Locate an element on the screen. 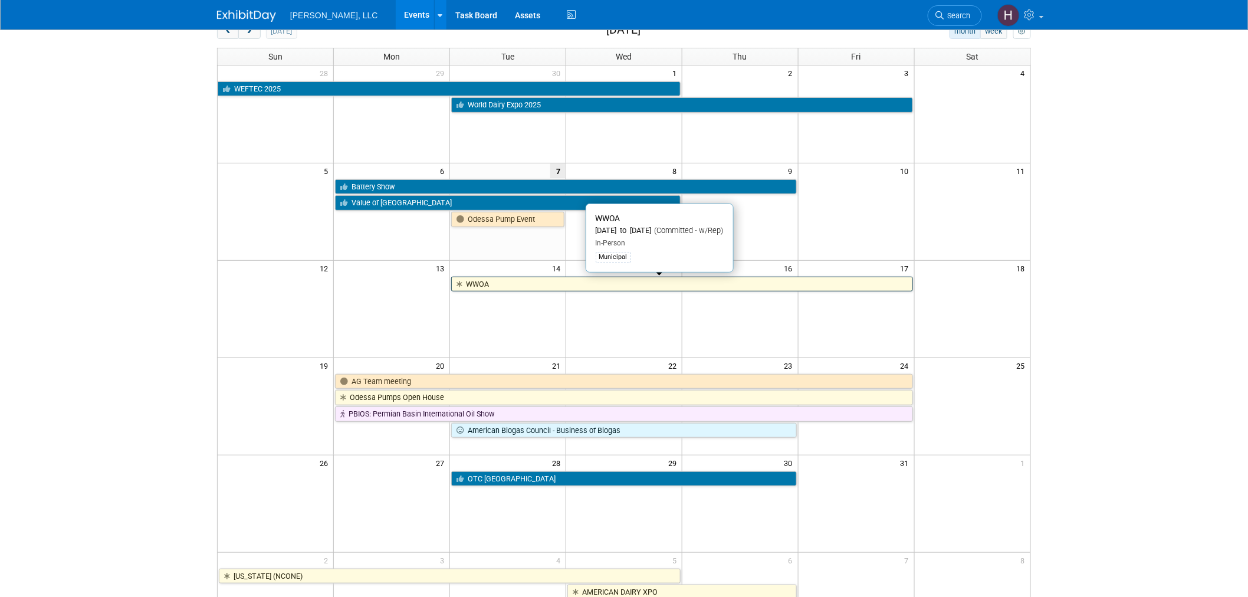  button: next is located at coordinates (249, 31).